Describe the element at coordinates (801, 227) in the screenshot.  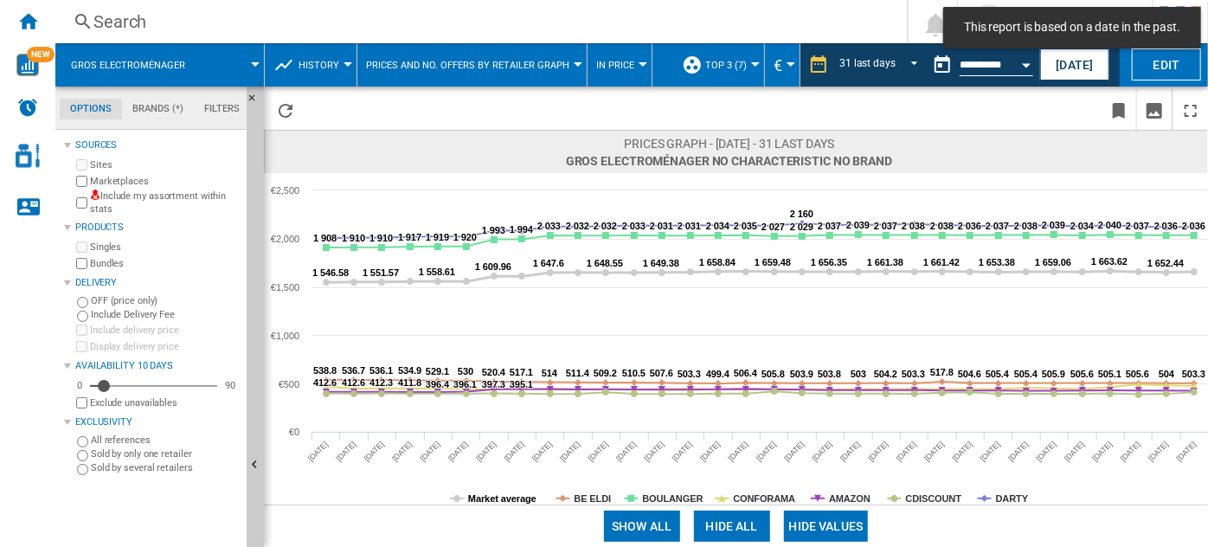
I see `tspan: 2 029` at that location.